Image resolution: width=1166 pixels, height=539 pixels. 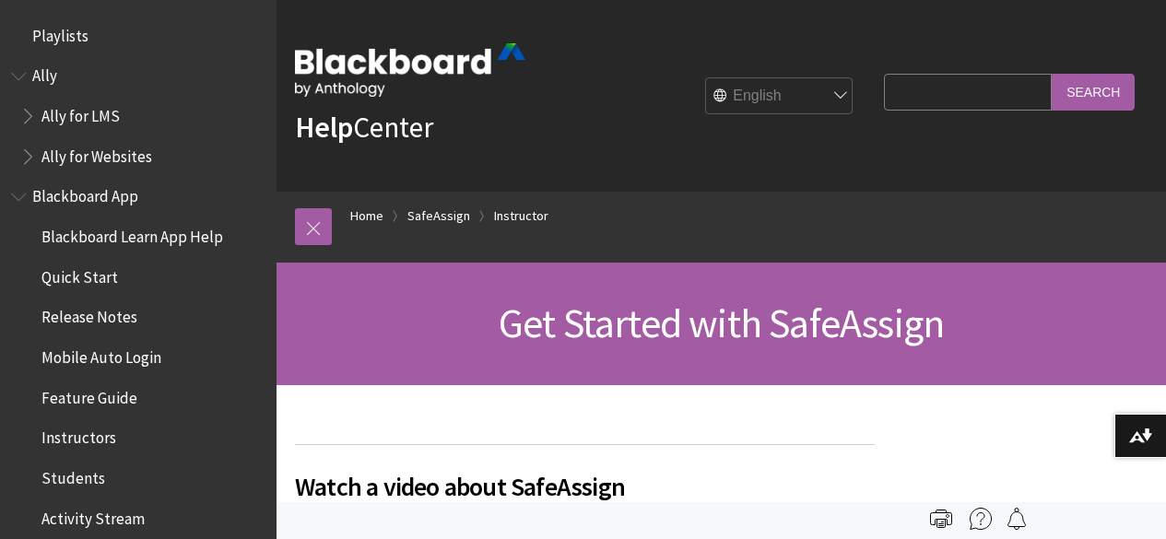 I want to click on a: SafeAssign, so click(x=439, y=216).